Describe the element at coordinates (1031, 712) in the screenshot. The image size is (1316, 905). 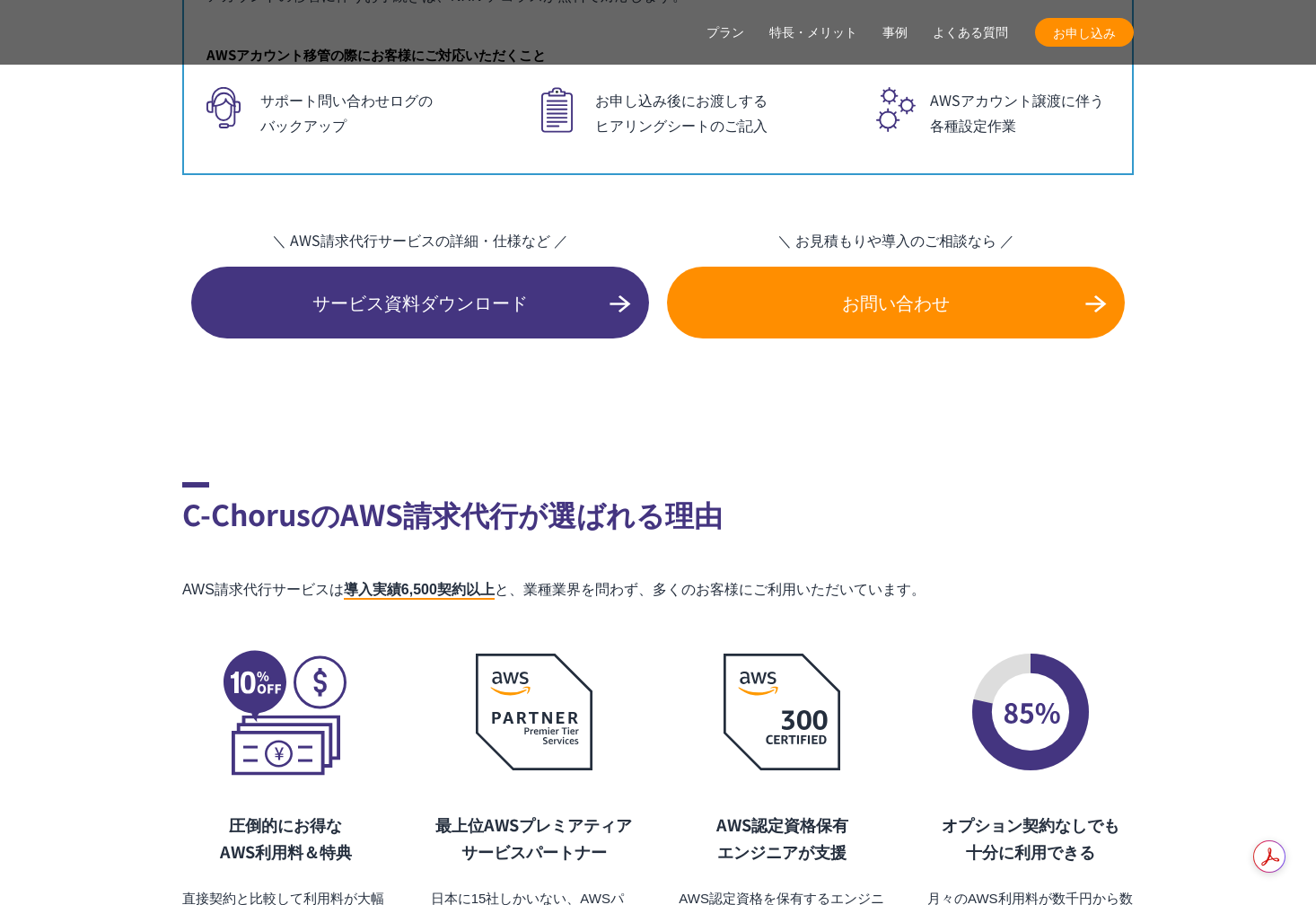
I see `img: 85%` at that location.